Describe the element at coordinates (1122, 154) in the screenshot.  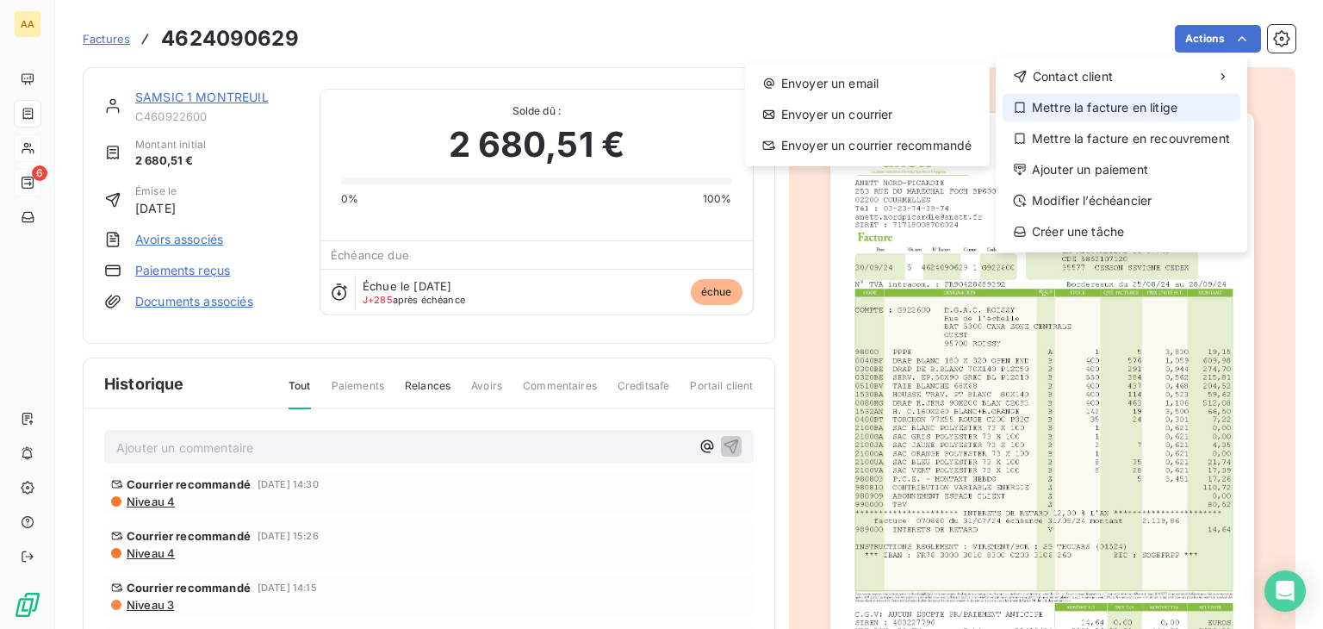
I see `div: Actions` at that location.